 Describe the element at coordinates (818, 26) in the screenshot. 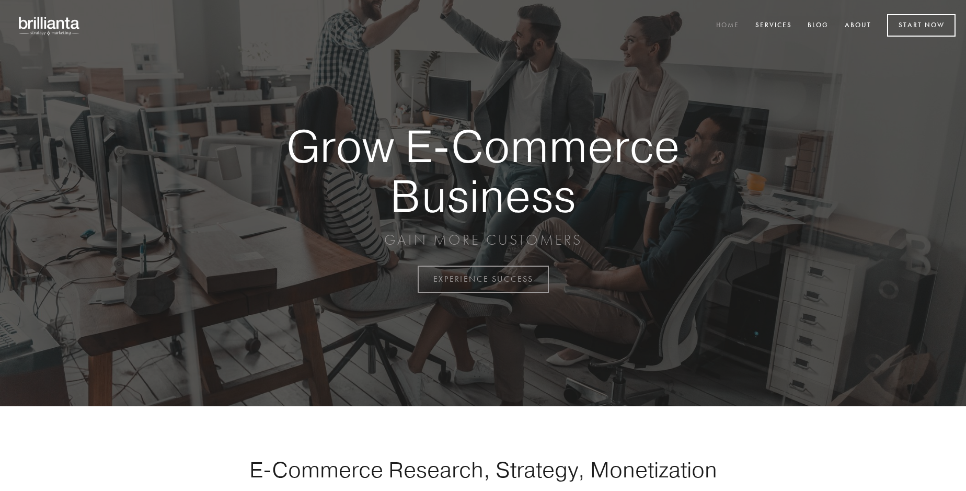

I see `a: Blog` at that location.